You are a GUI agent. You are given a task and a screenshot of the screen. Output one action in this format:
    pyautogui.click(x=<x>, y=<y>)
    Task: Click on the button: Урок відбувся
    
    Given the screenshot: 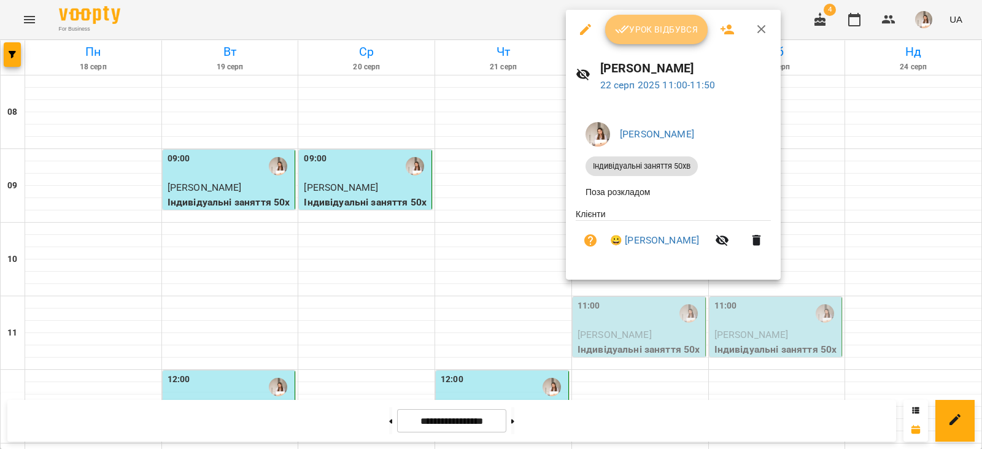 What is the action you would take?
    pyautogui.click(x=657, y=29)
    